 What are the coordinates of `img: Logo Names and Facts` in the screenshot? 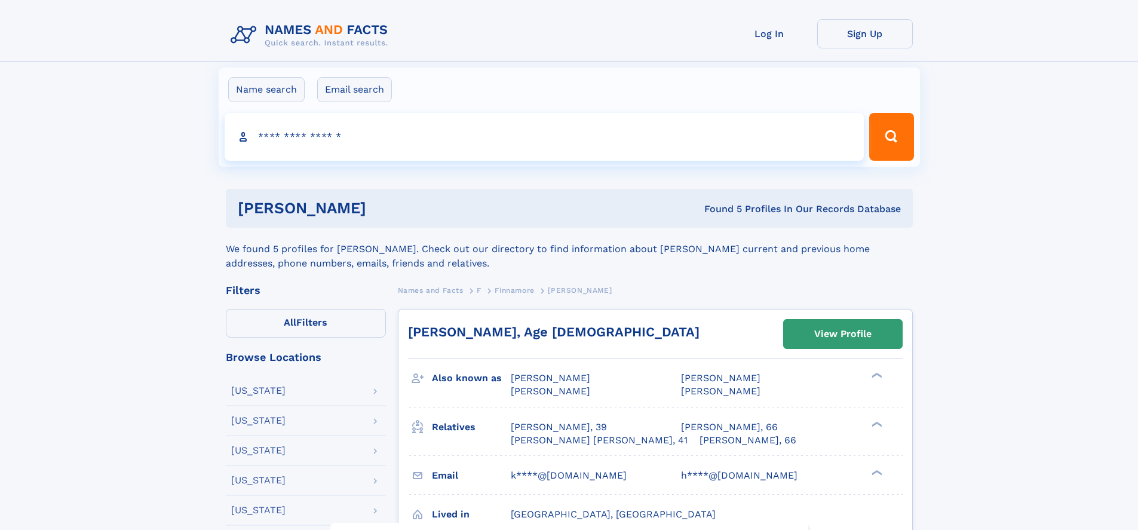 It's located at (312, 35).